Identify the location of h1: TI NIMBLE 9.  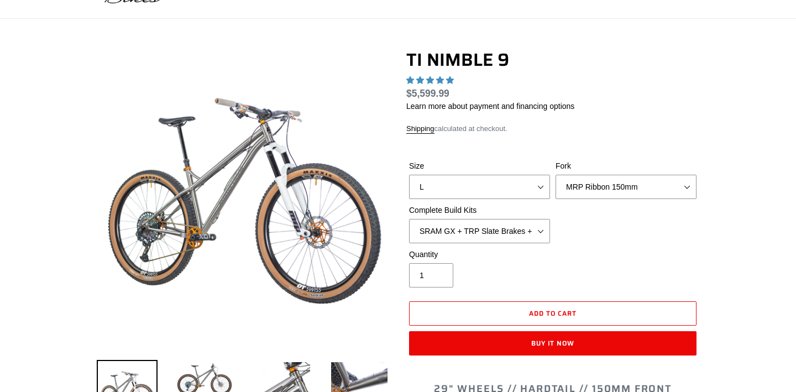
(553, 60).